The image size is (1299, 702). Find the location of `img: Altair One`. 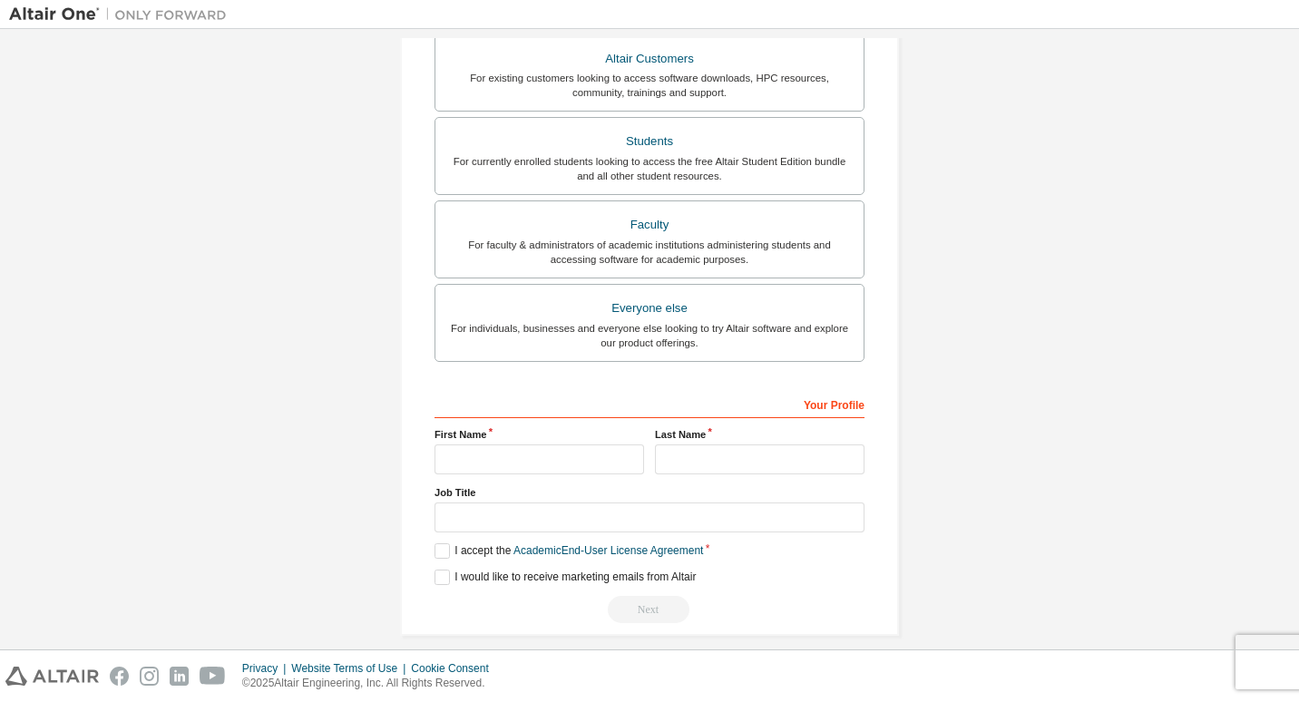

img: Altair One is located at coordinates (122, 15).